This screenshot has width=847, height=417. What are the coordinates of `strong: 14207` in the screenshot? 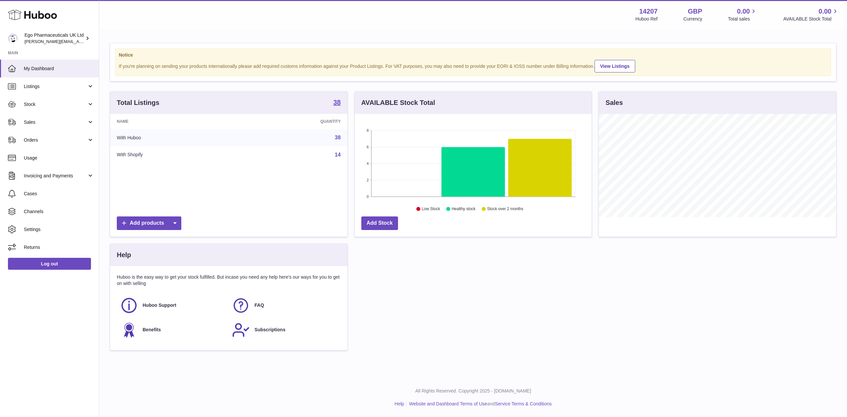 It's located at (649, 11).